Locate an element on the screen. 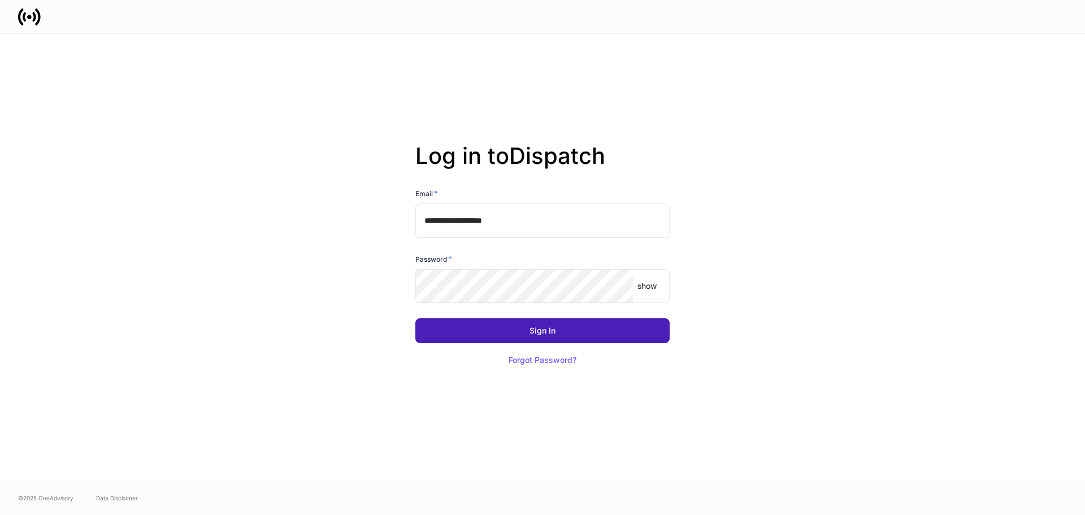 This screenshot has width=1085, height=515. a: Data Disclaimer is located at coordinates (117, 498).